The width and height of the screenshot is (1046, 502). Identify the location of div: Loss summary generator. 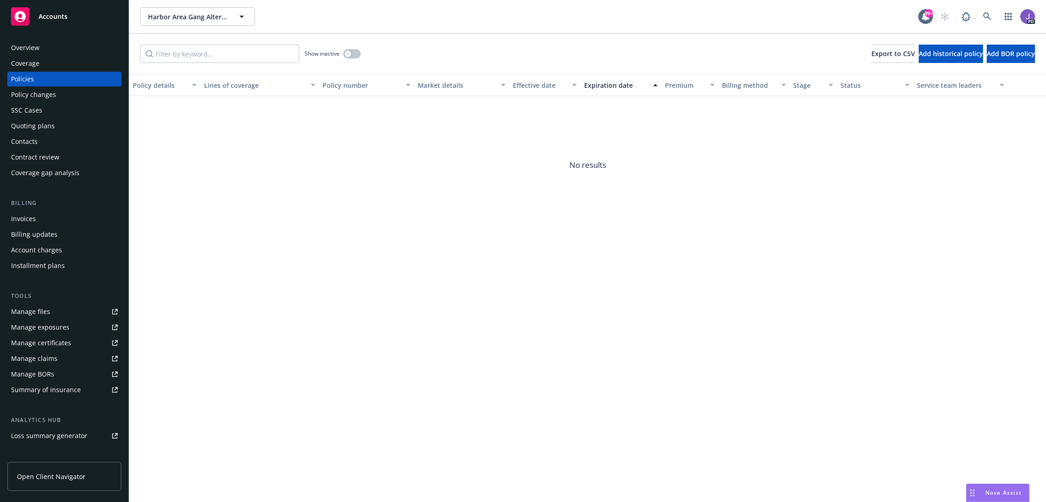
(49, 436).